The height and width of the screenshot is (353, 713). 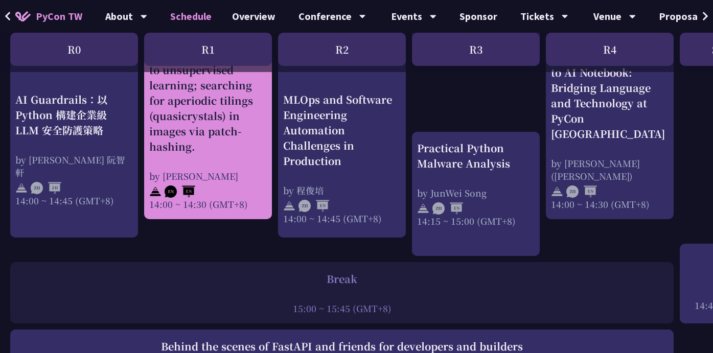 What do you see at coordinates (342, 190) in the screenshot?
I see `div: by 程俊培` at bounding box center [342, 190].